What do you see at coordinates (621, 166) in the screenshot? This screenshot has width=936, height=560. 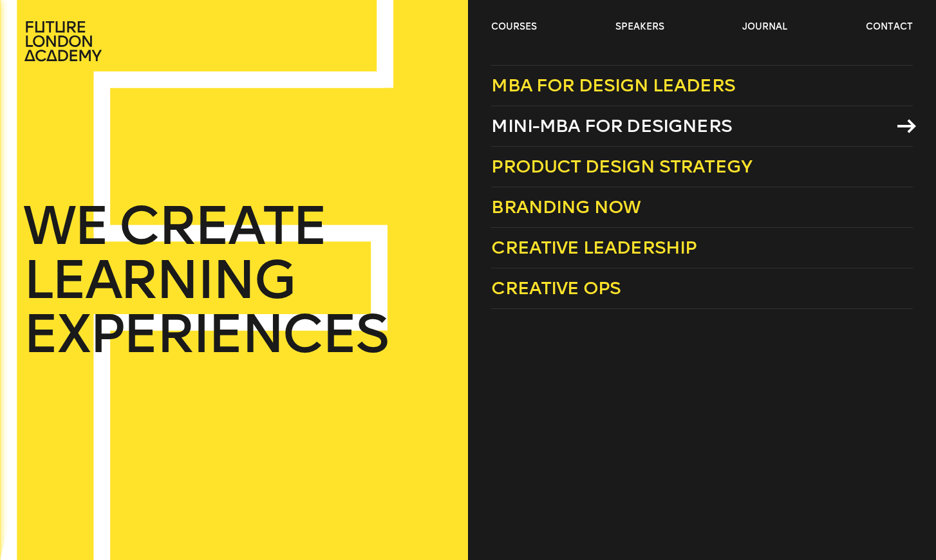 I see `span: Product Design Strategy` at bounding box center [621, 166].